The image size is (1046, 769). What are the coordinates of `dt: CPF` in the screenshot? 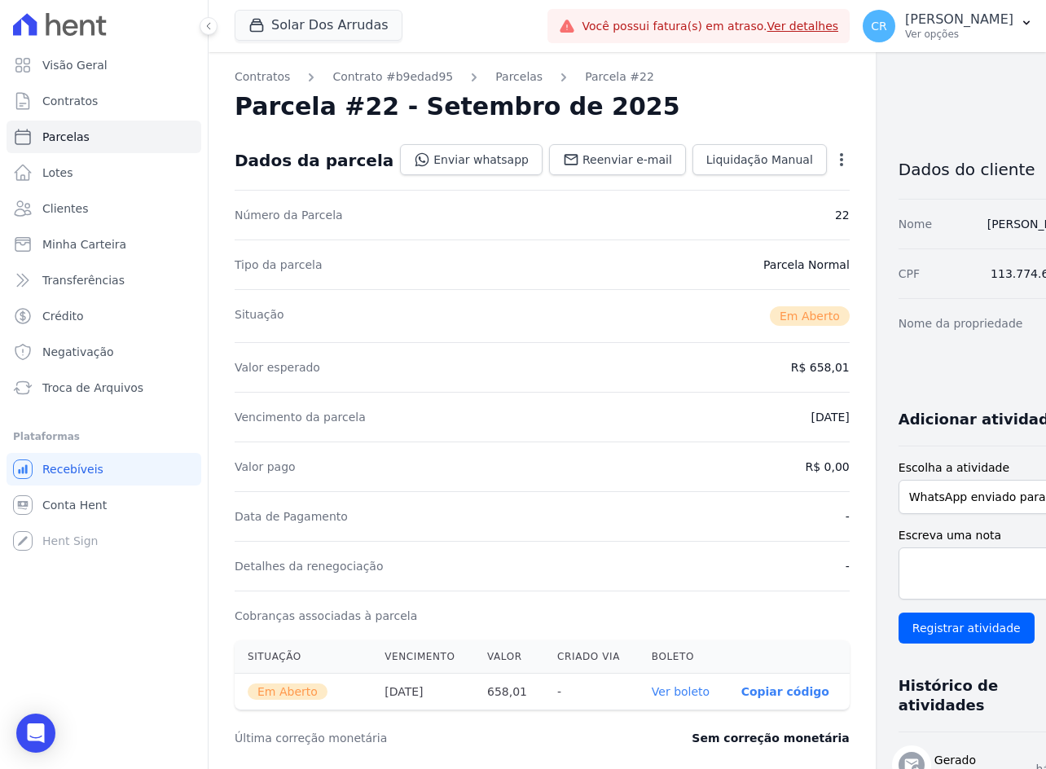 It's located at (909, 274).